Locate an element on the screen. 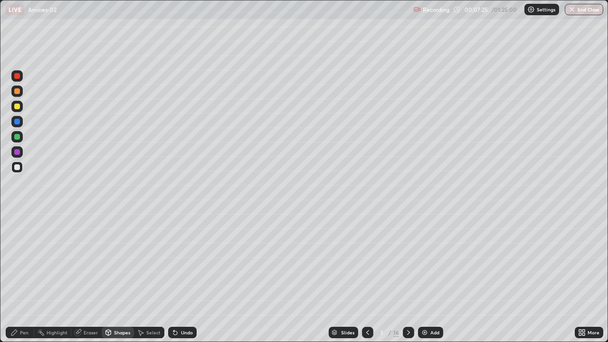  img: end-class-cross is located at coordinates (572, 10).